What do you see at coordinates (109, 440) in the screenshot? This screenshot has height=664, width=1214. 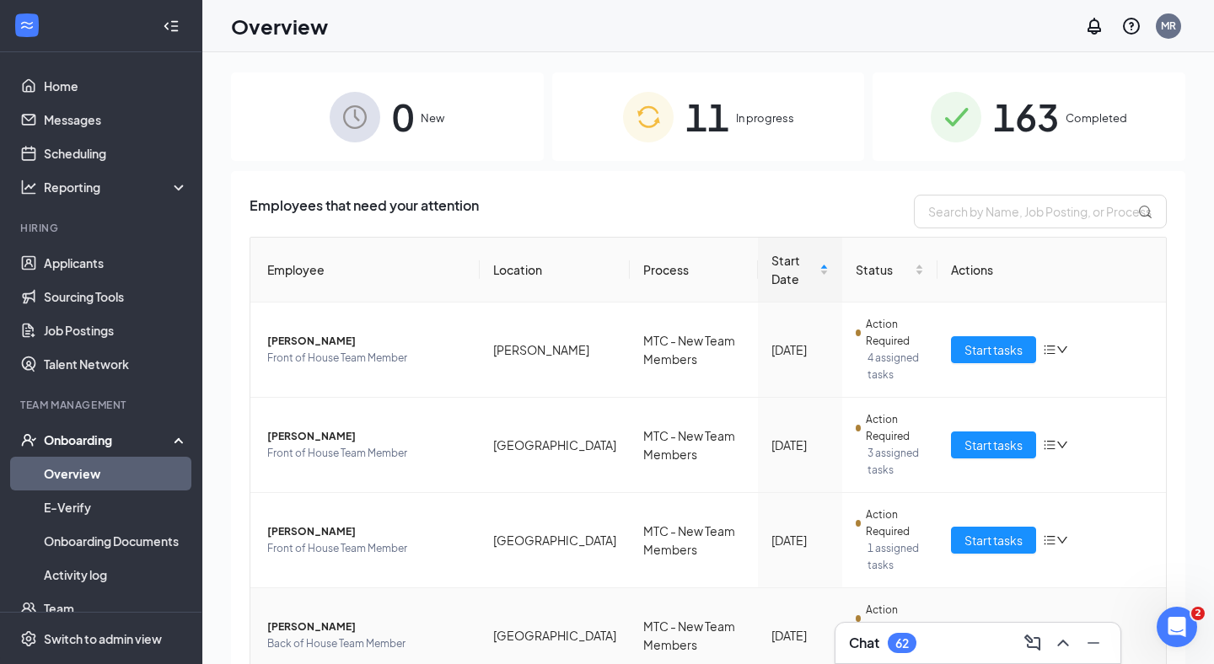 I see `div: Onboarding` at bounding box center [109, 440].